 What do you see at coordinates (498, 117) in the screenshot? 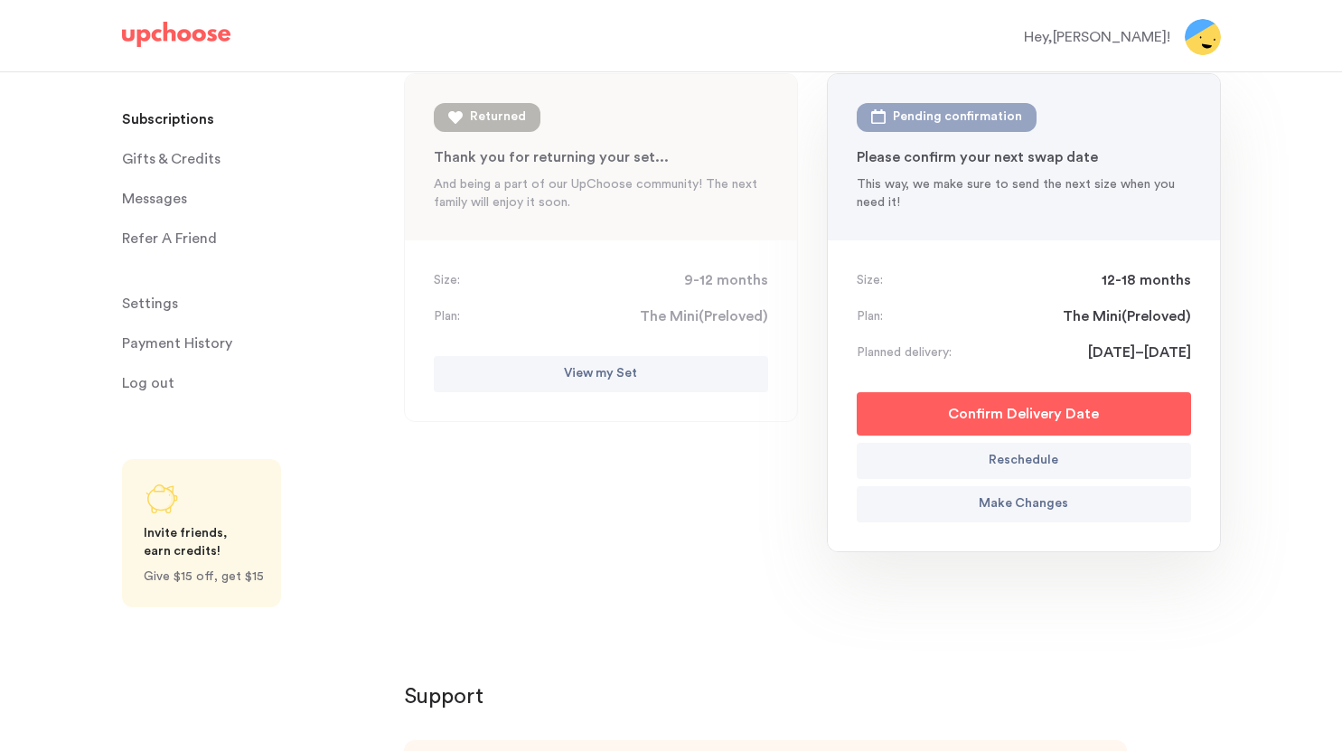
I see `div: Returned` at bounding box center [498, 117].